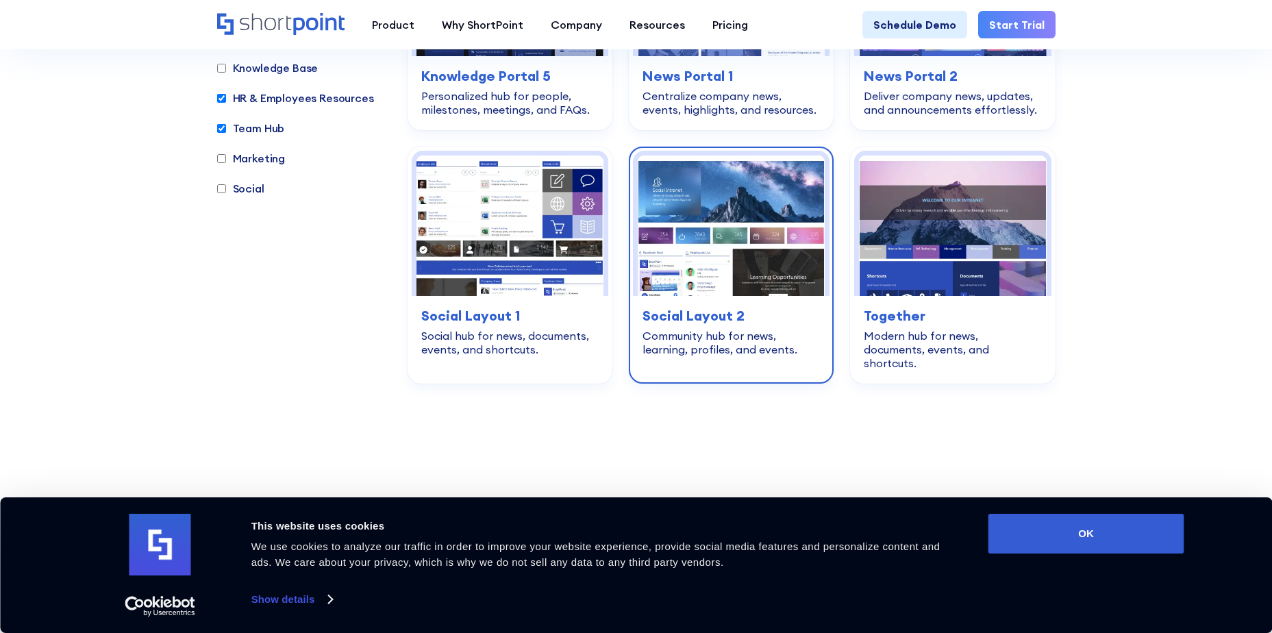 The height and width of the screenshot is (633, 1272). What do you see at coordinates (509, 342) in the screenshot?
I see `div: Social hub for news, documents, events, and shortcuts.` at bounding box center [509, 342].